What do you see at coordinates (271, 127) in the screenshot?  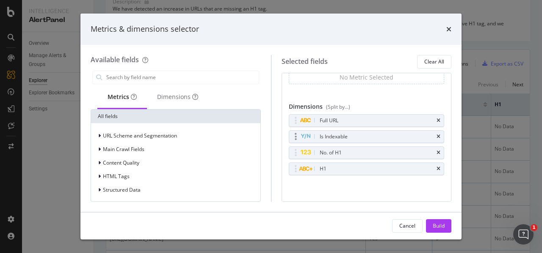 I see `div: modal` at bounding box center [271, 127].